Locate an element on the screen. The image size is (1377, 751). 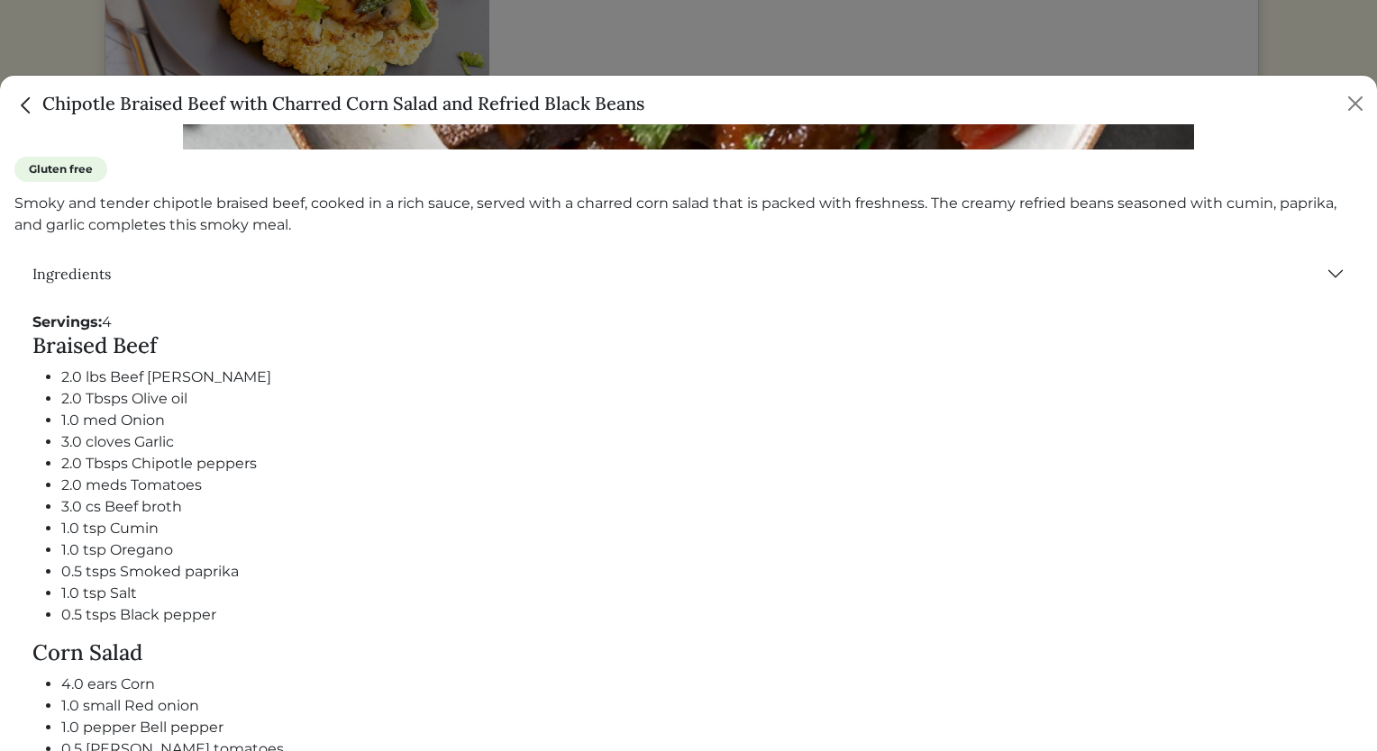
li: 3.0 cs Beef broth is located at coordinates (703, 507).